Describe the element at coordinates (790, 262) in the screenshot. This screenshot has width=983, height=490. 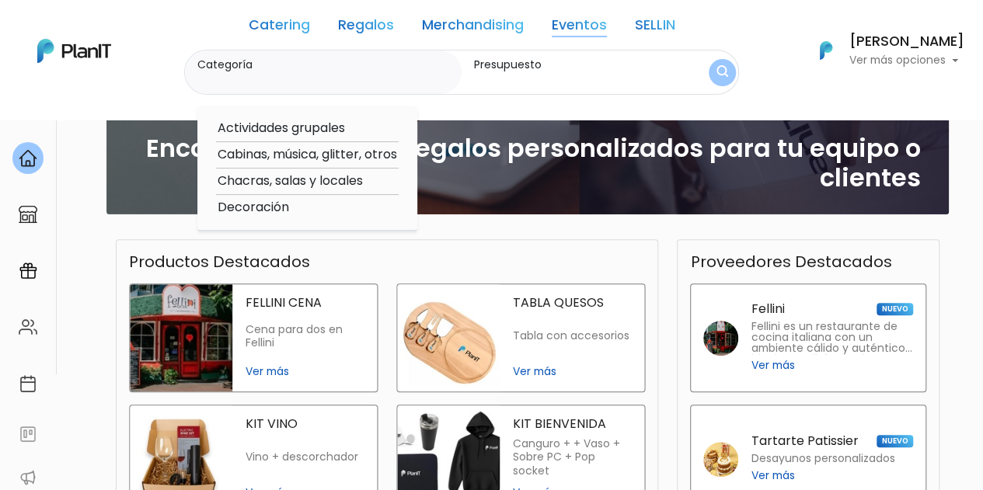
I see `h3: Proveedores Destacados` at that location.